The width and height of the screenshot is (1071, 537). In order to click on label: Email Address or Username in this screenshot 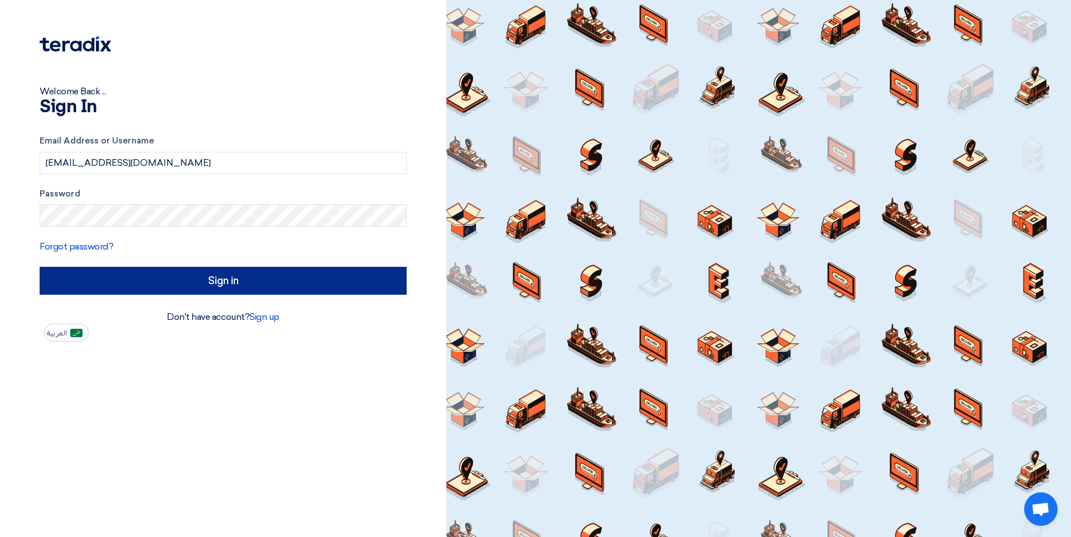, I will do `click(223, 141)`.